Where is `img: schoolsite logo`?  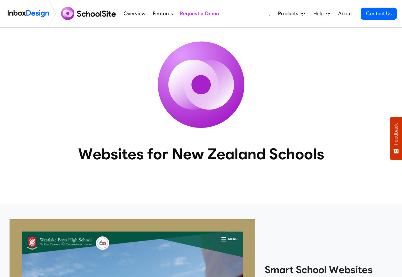 img: schoolsite logo is located at coordinates (89, 14).